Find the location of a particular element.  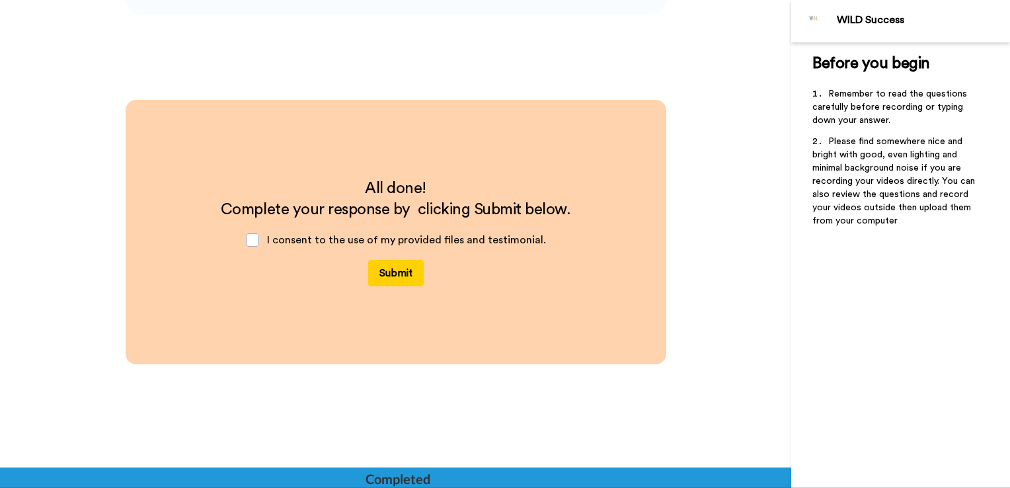

span: Please find somewhere nice and bright with good, even lighting and minimal background noise if yo... is located at coordinates (895, 181).